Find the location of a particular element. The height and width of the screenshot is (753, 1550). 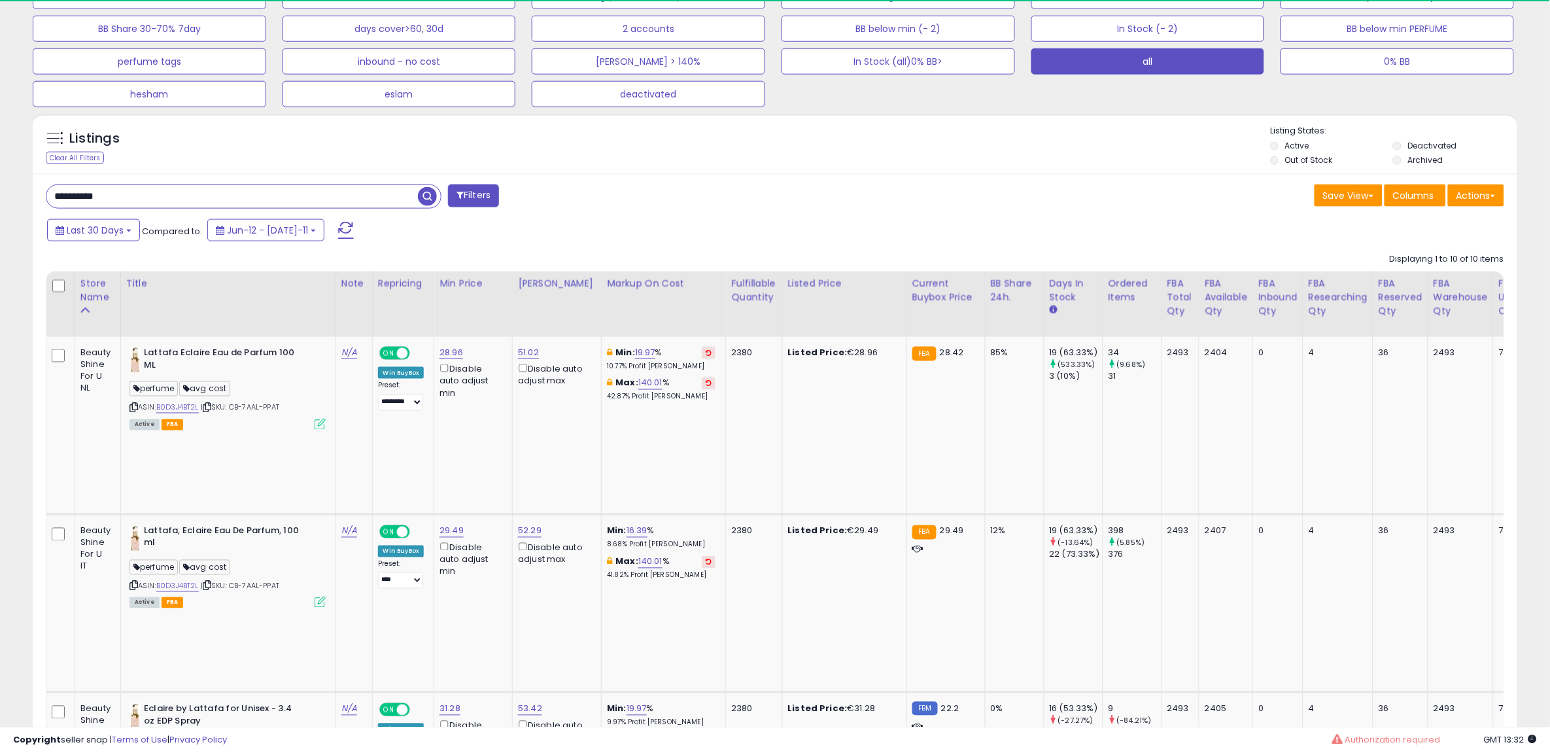

div: 12% is located at coordinates (1013, 531).